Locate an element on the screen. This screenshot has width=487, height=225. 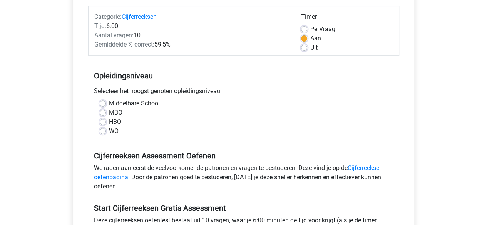
div: 6:00 is located at coordinates (192, 26).